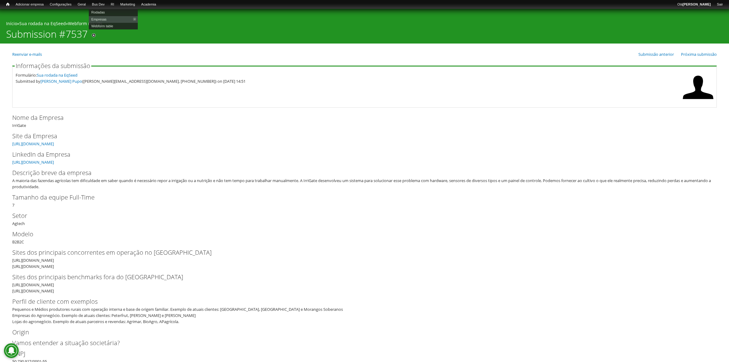 This screenshot has height=362, width=729. I want to click on div: Formulário:, so click(348, 75).